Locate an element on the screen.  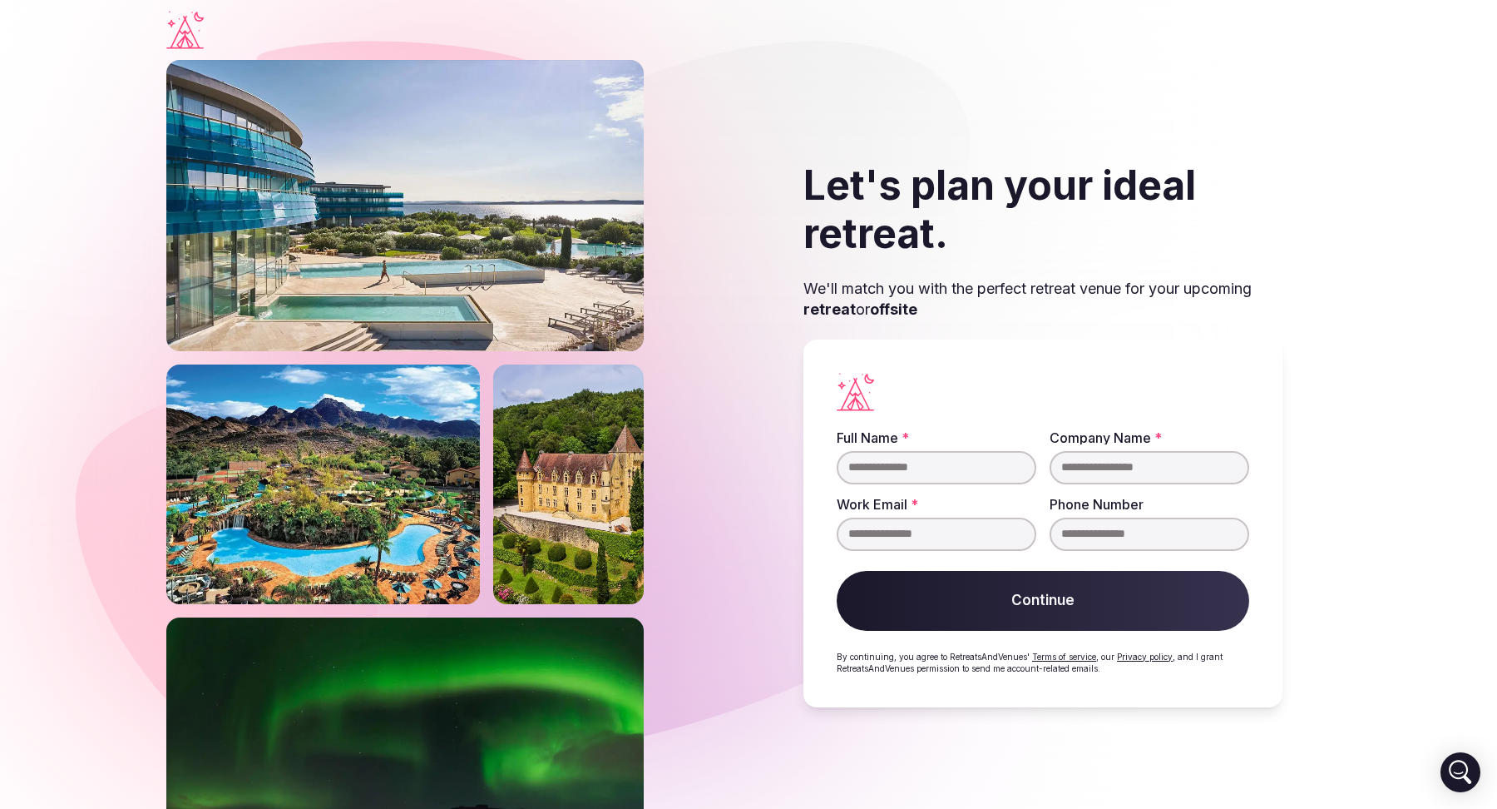
a: Privacy policy is located at coordinates (1145, 656).